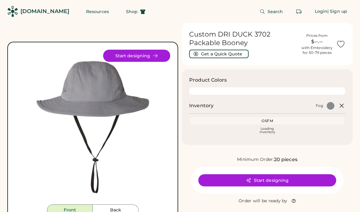  Describe the element at coordinates (243, 39) in the screenshot. I see `h1: Custom DRI DUCK 3702 Packable Booney` at that location.